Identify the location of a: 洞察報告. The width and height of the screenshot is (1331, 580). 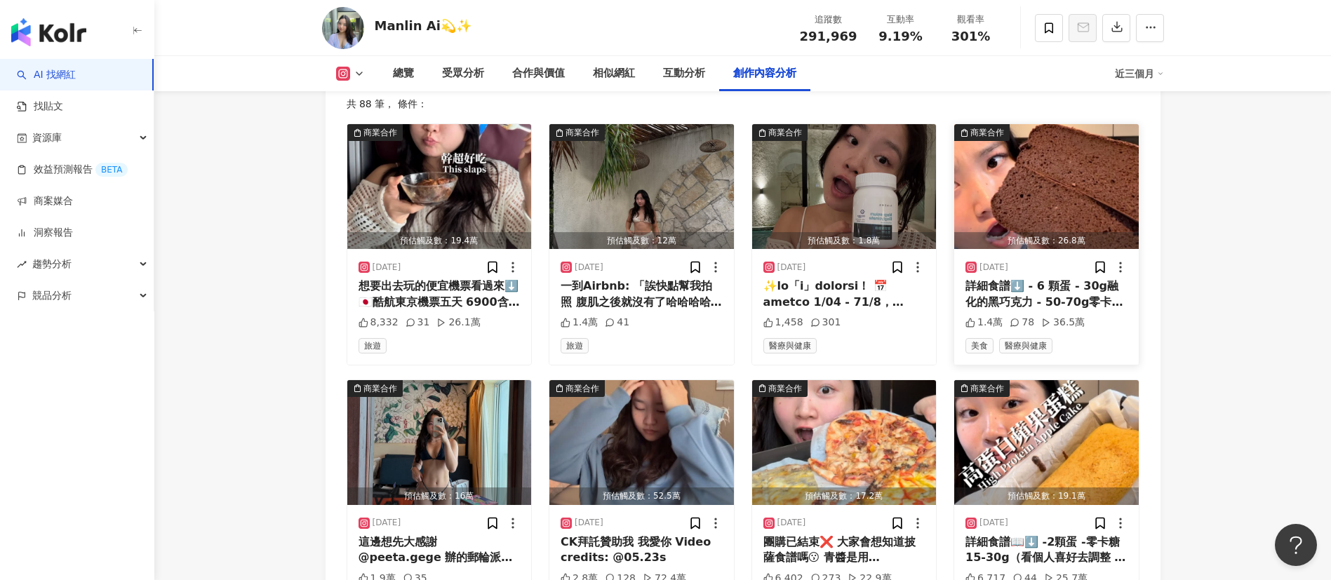
(45, 233).